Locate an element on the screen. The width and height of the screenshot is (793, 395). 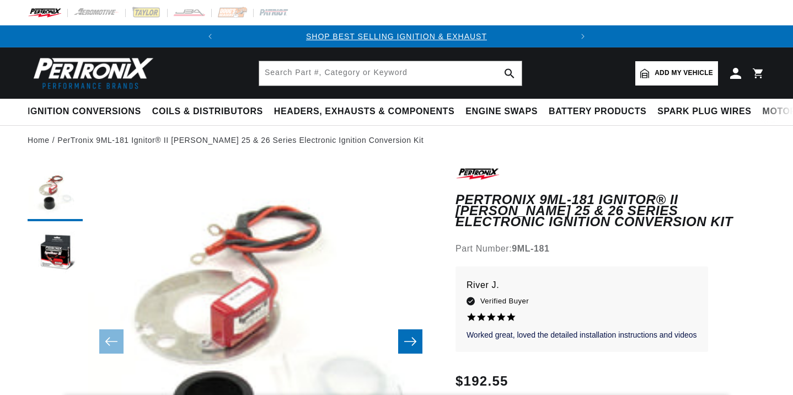
button: Translation missing: en.sections.announcements.next_announcement is located at coordinates (583, 36).